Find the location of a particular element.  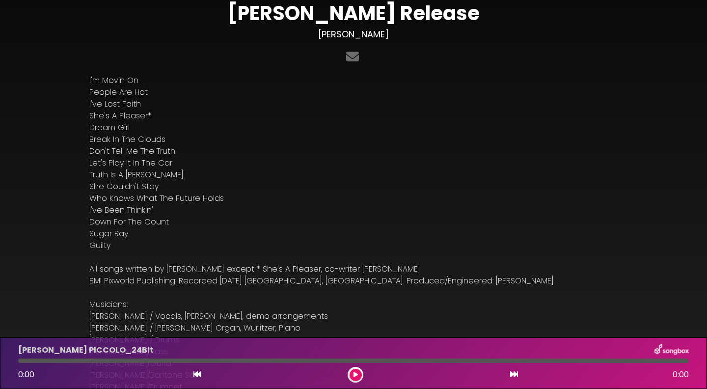

p: I've Been Thinkin' is located at coordinates (353, 210).